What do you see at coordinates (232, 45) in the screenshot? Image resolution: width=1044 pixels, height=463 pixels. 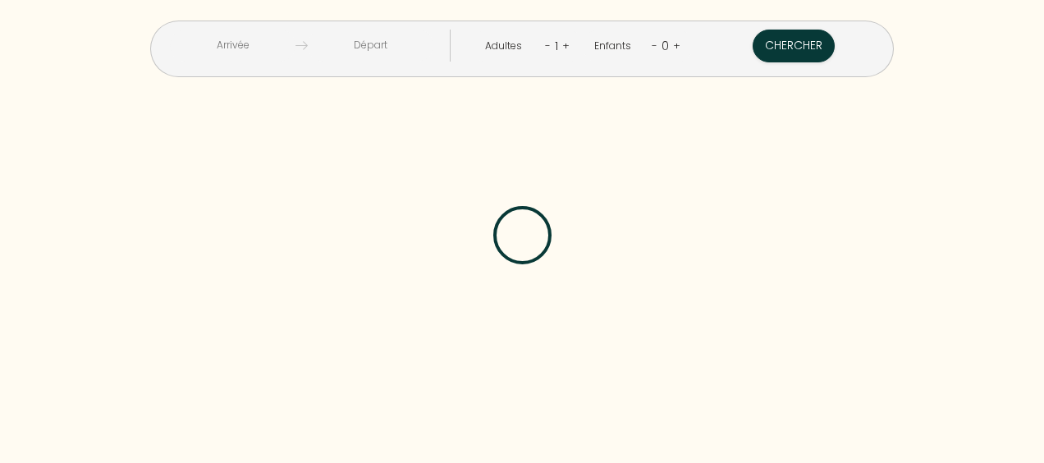 I see `input: Arrivée` at bounding box center [232, 45].